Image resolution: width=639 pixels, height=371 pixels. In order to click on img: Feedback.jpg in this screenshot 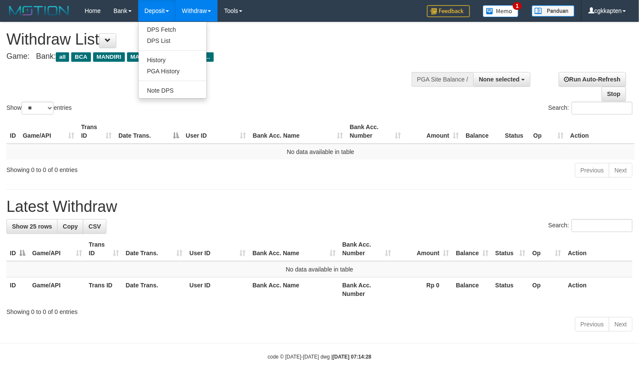, I will do `click(448, 11)`.